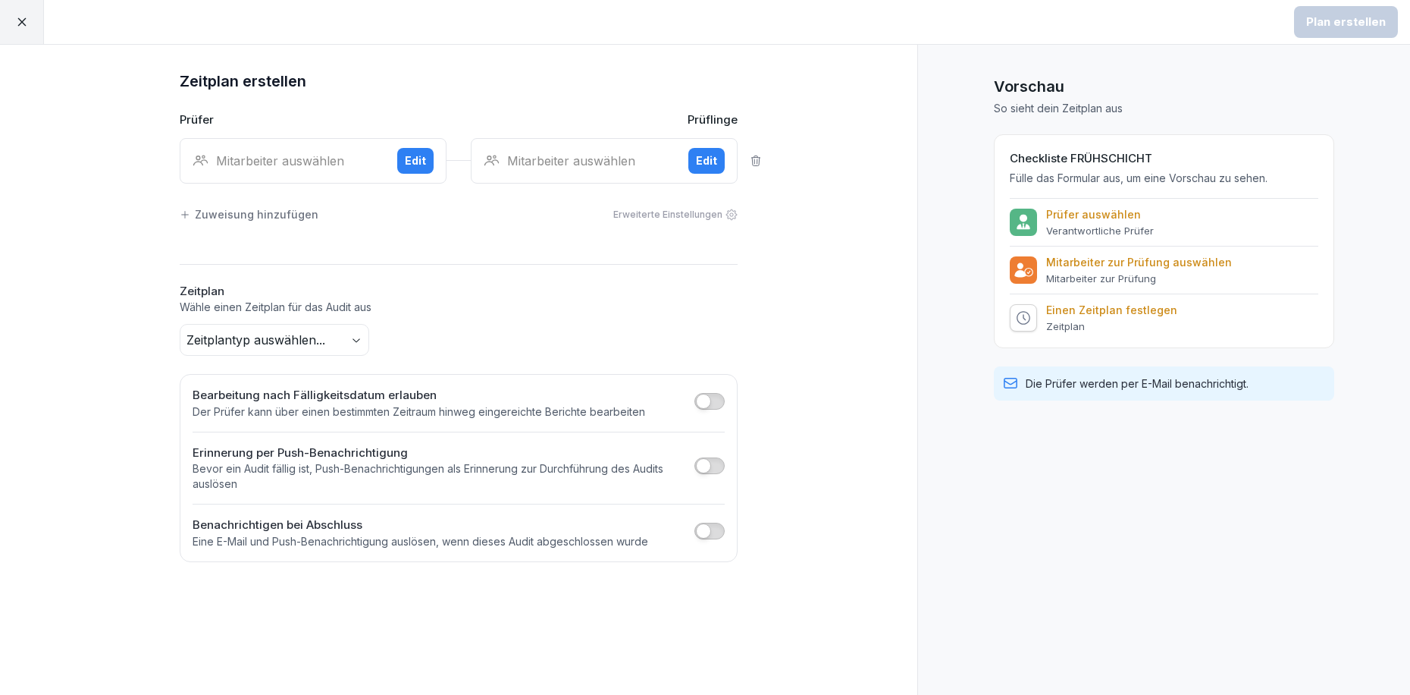 This screenshot has width=1410, height=695. I want to click on h2: Erinnerung per Push-Benachrichtigung, so click(440, 453).